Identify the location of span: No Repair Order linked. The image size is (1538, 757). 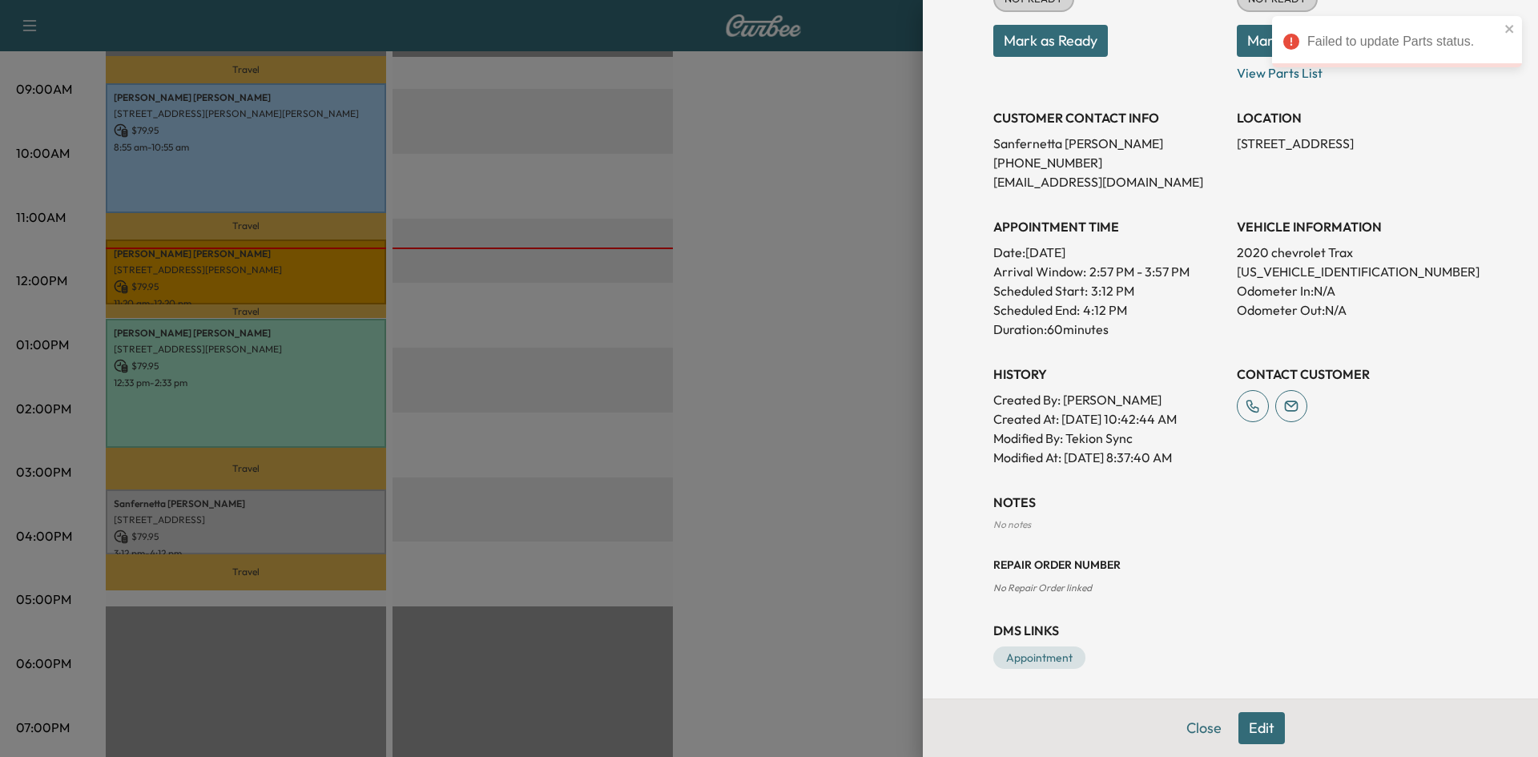
(1042, 587).